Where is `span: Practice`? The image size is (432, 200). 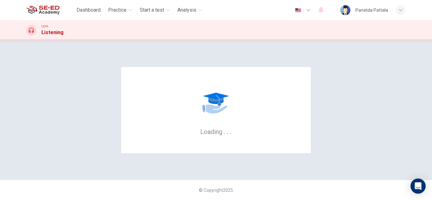 span: Practice is located at coordinates (117, 10).